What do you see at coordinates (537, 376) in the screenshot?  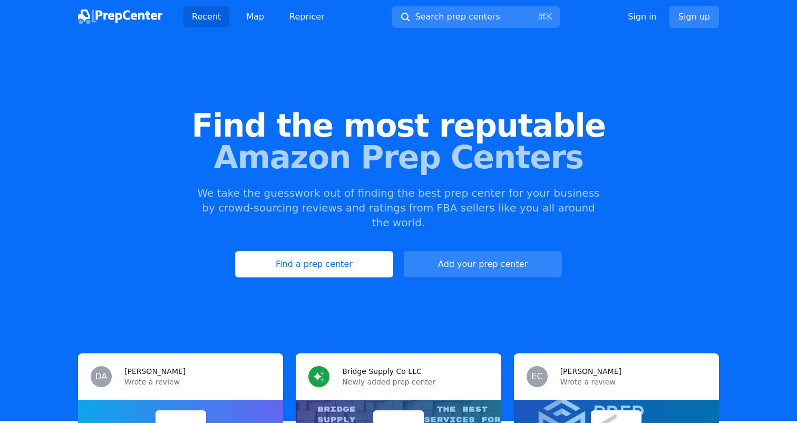 I see `span: EC` at bounding box center [537, 376].